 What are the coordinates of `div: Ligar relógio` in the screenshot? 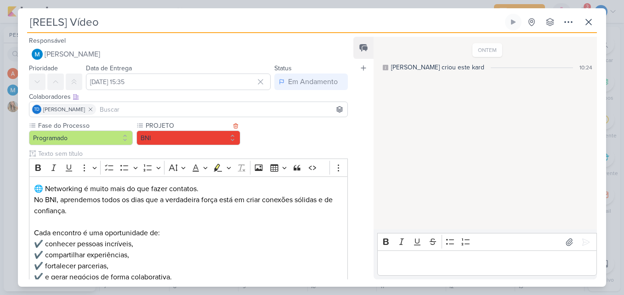 It's located at (514, 22).